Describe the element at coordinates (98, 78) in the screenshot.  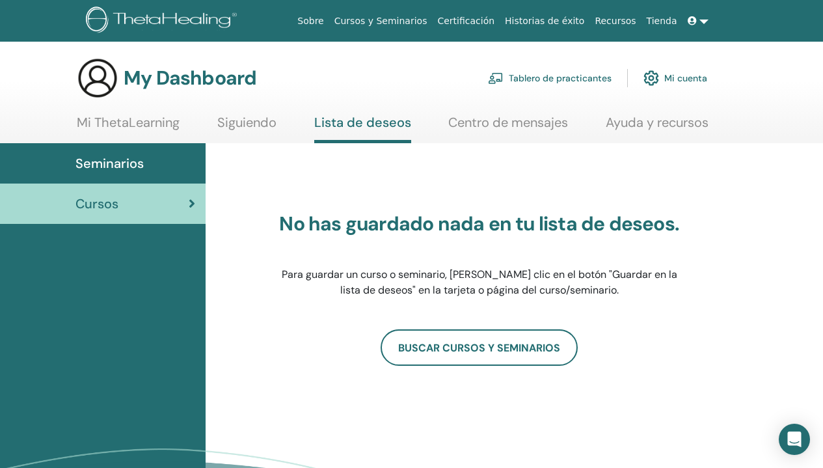
I see `img: generic-user-icon.jpg` at that location.